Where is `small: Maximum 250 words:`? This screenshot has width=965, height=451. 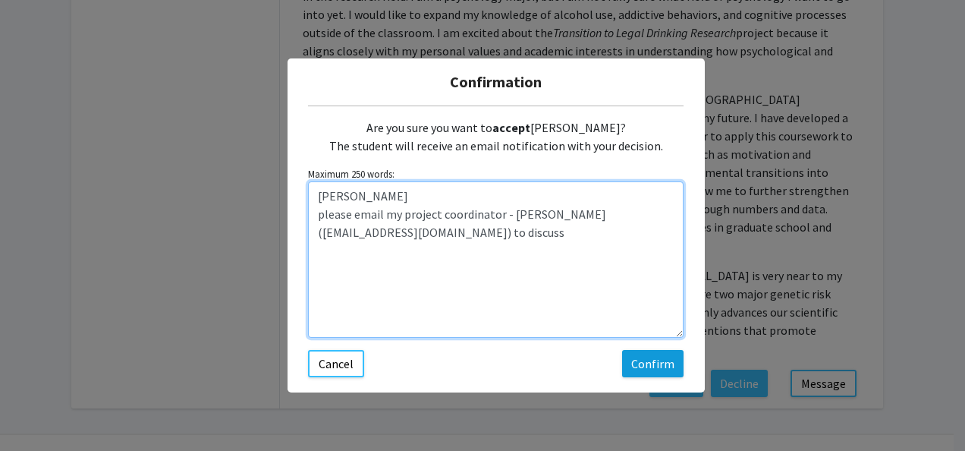 small: Maximum 250 words: is located at coordinates (495, 174).